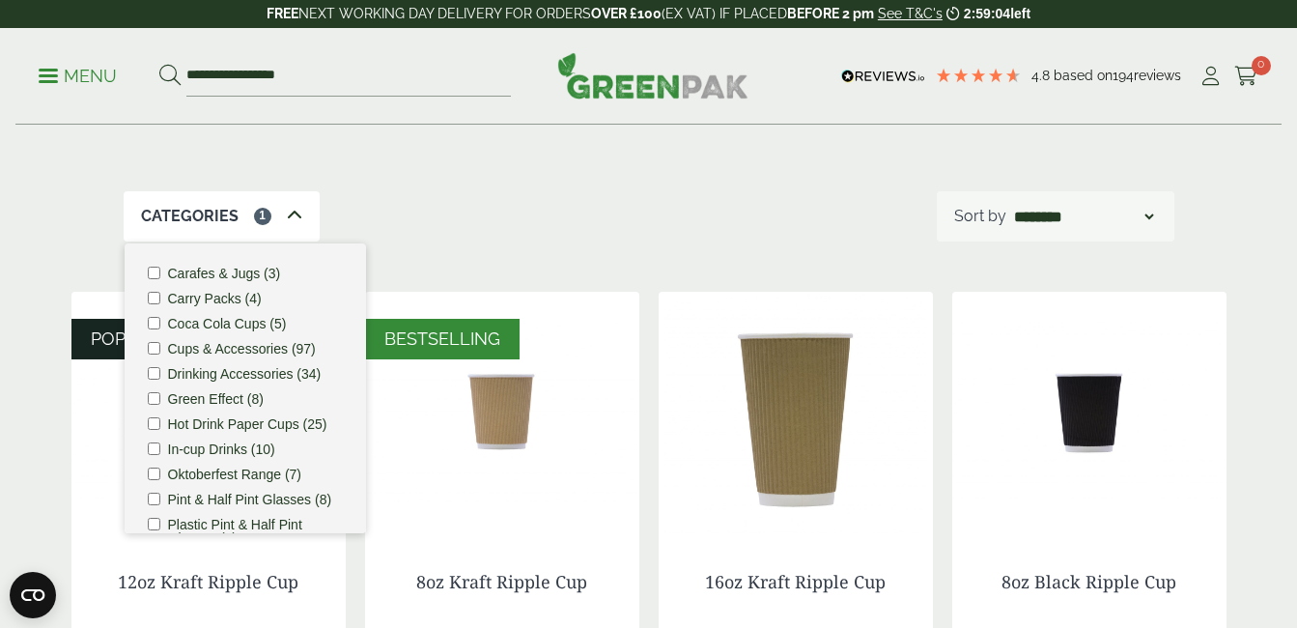 The width and height of the screenshot is (1297, 628). Describe the element at coordinates (1210, 76) in the screenshot. I see `i: My Account` at that location.